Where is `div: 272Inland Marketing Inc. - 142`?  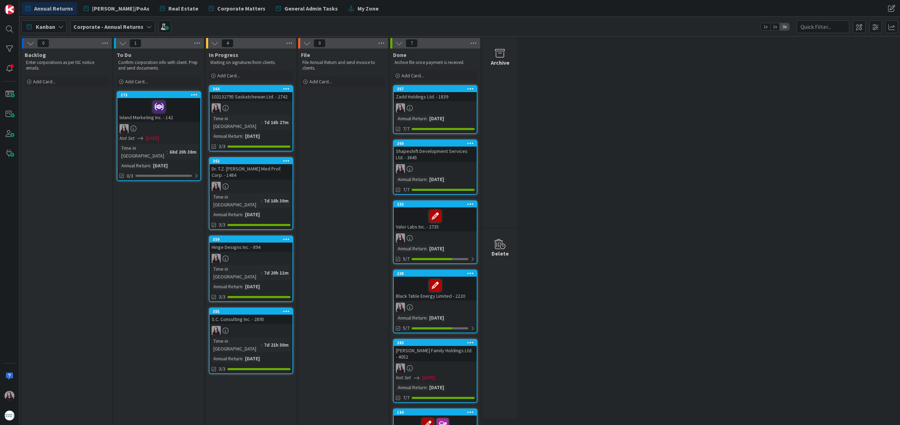
div: 272Inland Marketing Inc. - 142 is located at coordinates (159, 107).